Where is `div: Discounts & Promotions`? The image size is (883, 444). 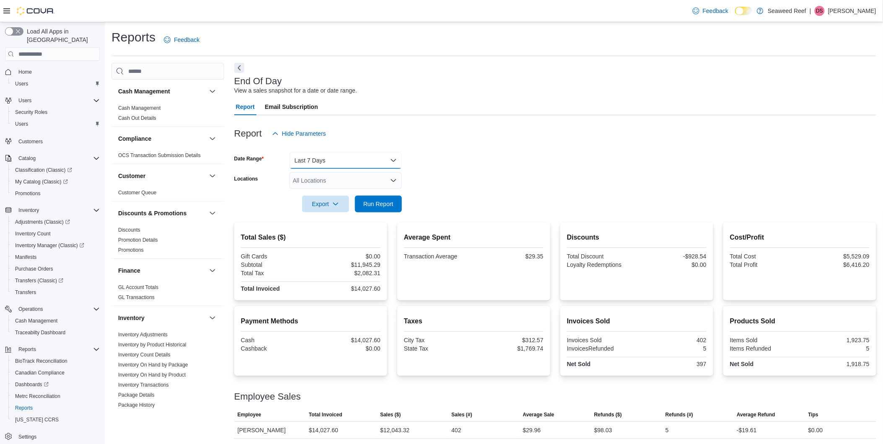
div: Discounts & Promotions is located at coordinates (168, 242).